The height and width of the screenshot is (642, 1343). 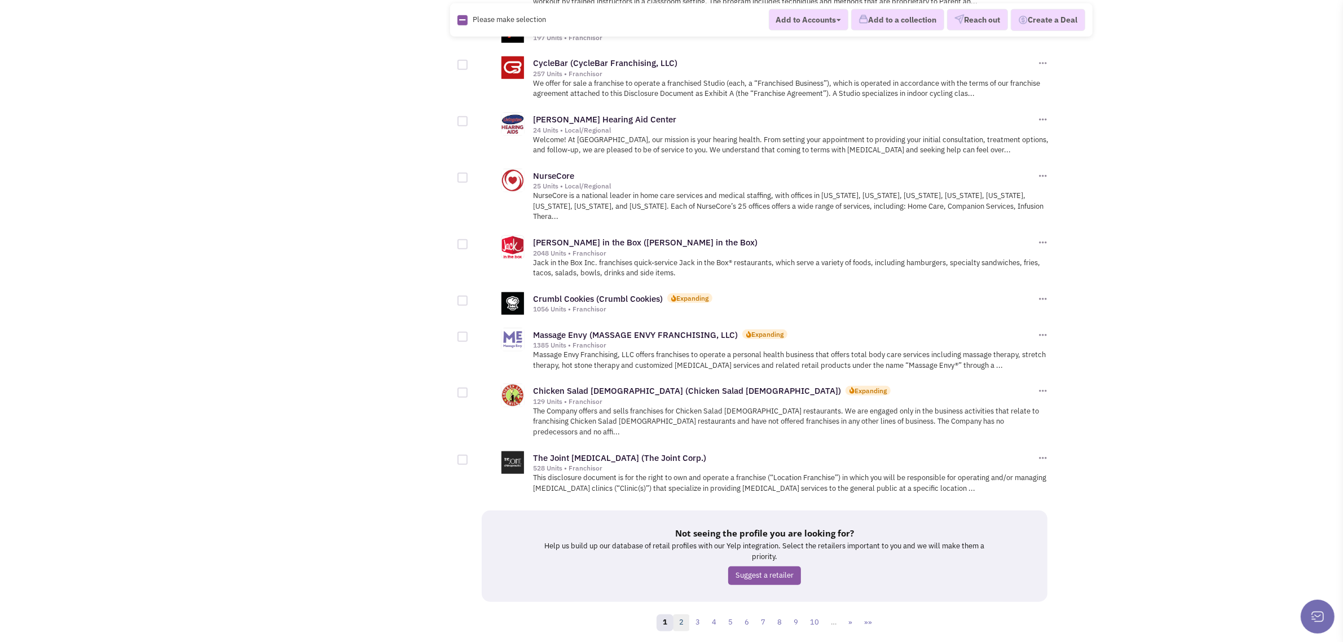 I want to click on div: 24 Units • Local/Regional, so click(x=785, y=130).